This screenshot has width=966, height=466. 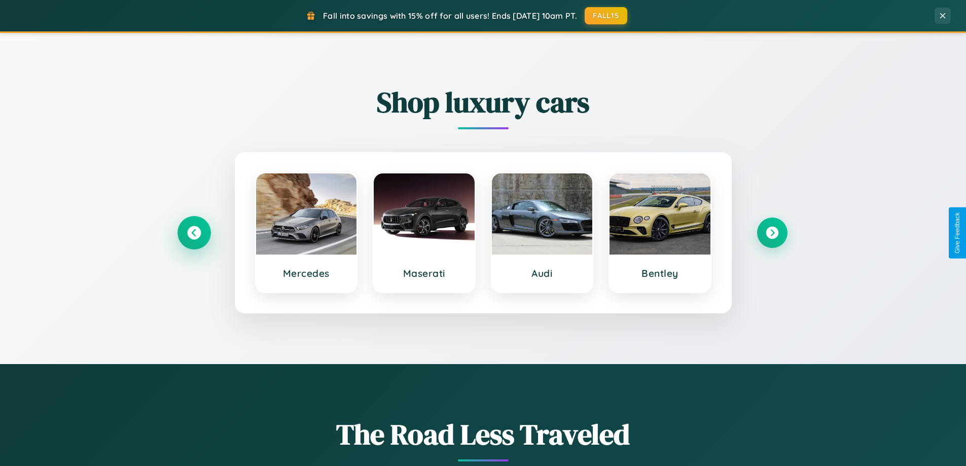 I want to click on h1: The Road Less Traveled, so click(x=483, y=434).